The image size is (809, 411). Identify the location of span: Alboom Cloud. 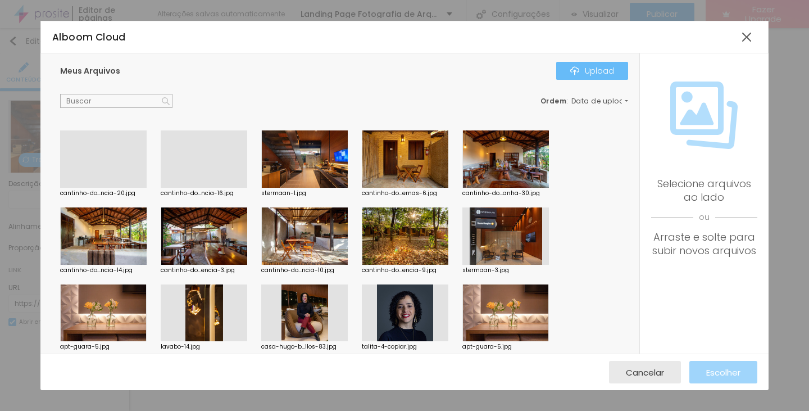
(89, 37).